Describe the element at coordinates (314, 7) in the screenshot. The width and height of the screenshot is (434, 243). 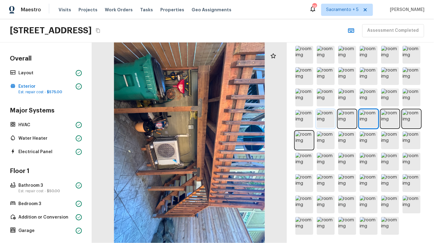
I see `div: 76` at that location.